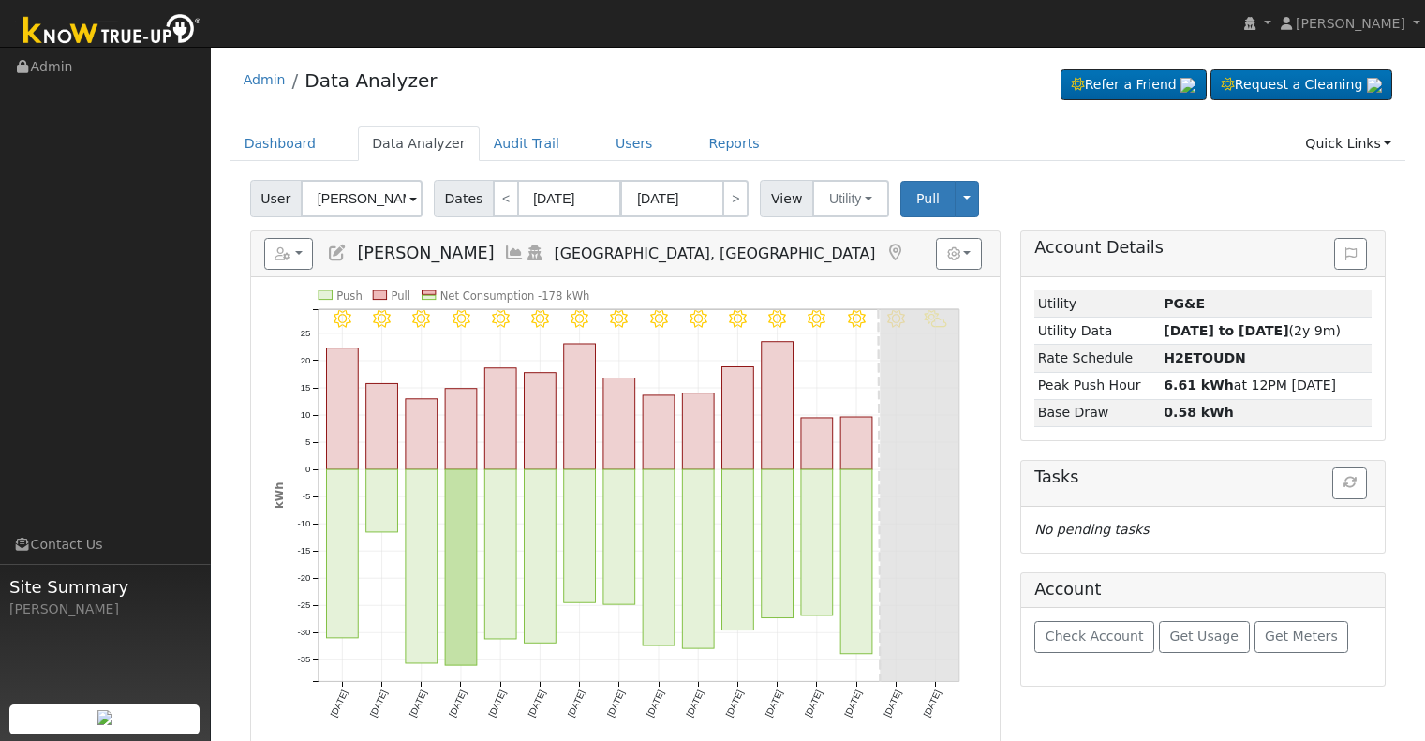 The width and height of the screenshot is (1425, 741). What do you see at coordinates (342, 318) in the screenshot?
I see `i: 9/17 - Clear` at bounding box center [342, 318].